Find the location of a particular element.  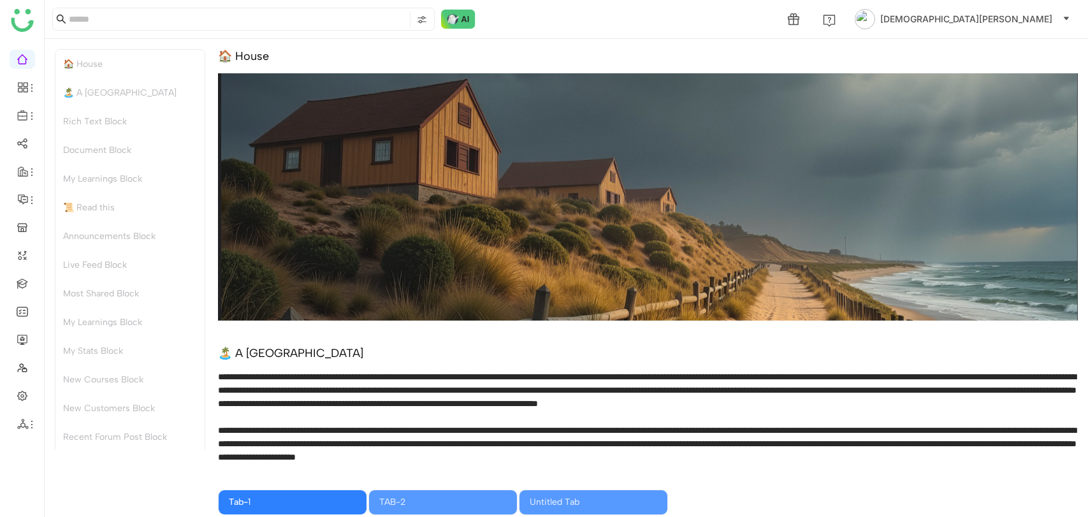

div: Document Block is located at coordinates (130, 150).